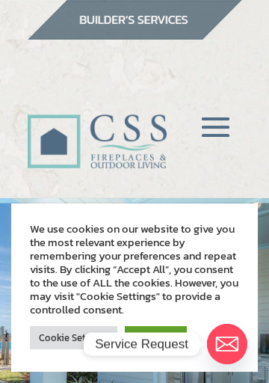 The image size is (269, 383). What do you see at coordinates (155, 337) in the screenshot?
I see `a: Accept All` at bounding box center [155, 337].